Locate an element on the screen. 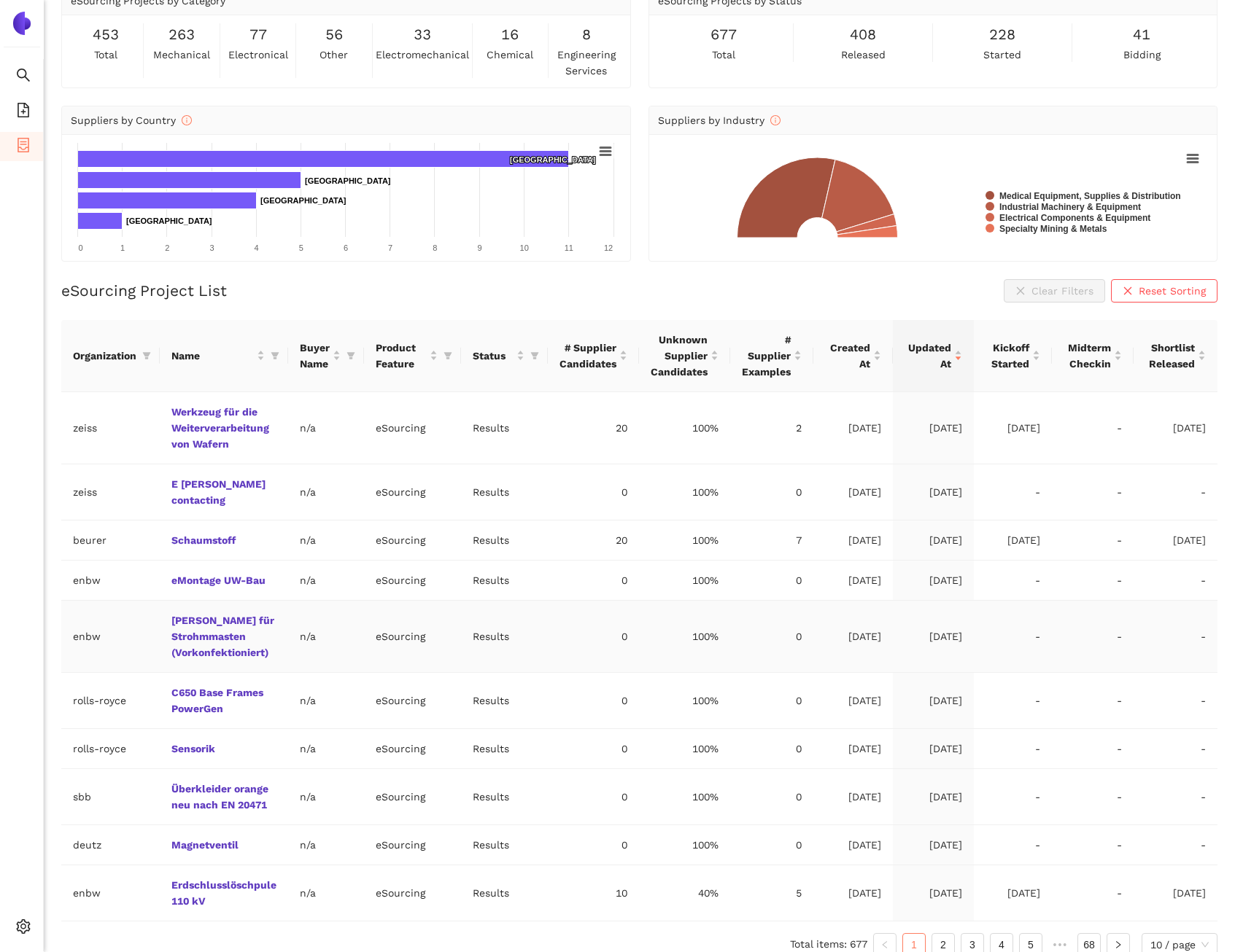  text: 7 is located at coordinates (391, 248).